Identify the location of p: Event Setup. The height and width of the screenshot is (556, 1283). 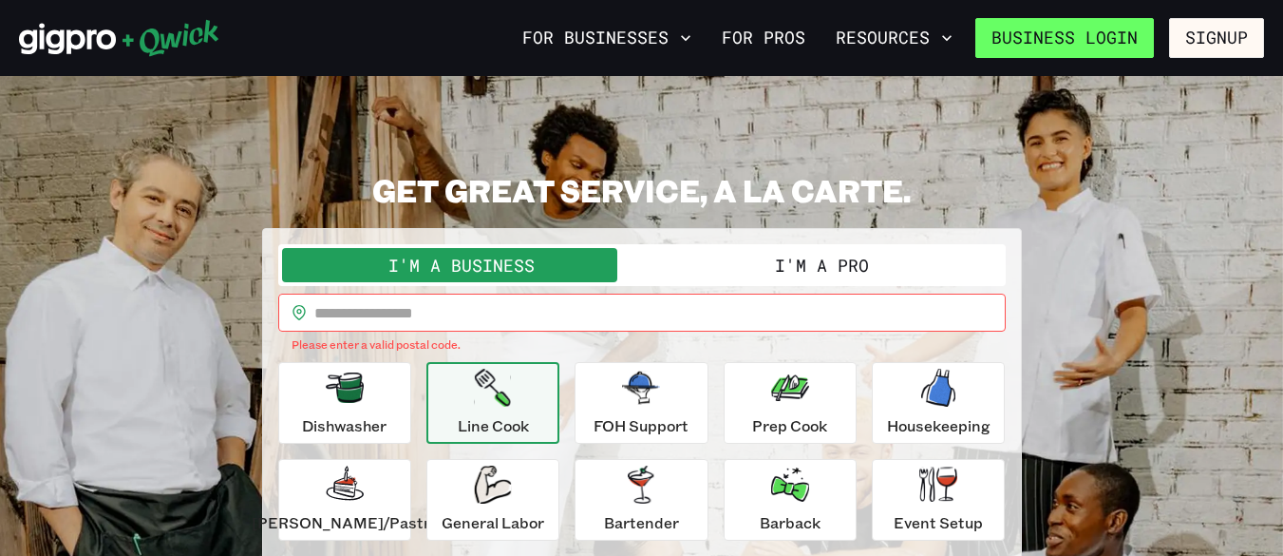
(939, 523).